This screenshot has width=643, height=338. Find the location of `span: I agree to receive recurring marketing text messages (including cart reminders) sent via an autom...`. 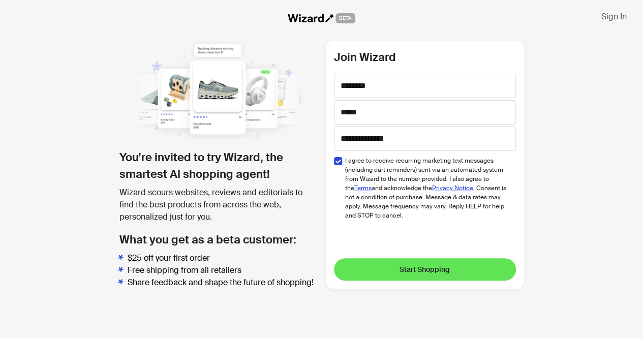

span: I agree to receive recurring marketing text messages (including cart reminders) sent via an autom... is located at coordinates (426, 188).